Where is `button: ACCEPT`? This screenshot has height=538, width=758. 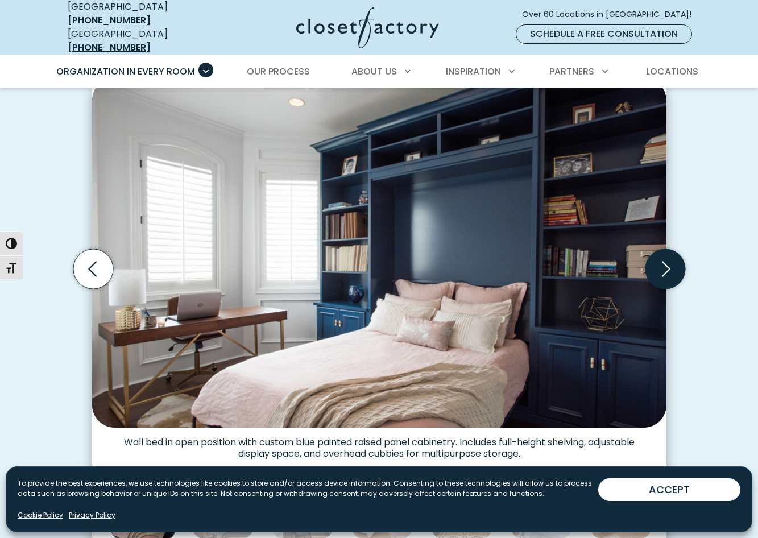 button: ACCEPT is located at coordinates (669, 489).